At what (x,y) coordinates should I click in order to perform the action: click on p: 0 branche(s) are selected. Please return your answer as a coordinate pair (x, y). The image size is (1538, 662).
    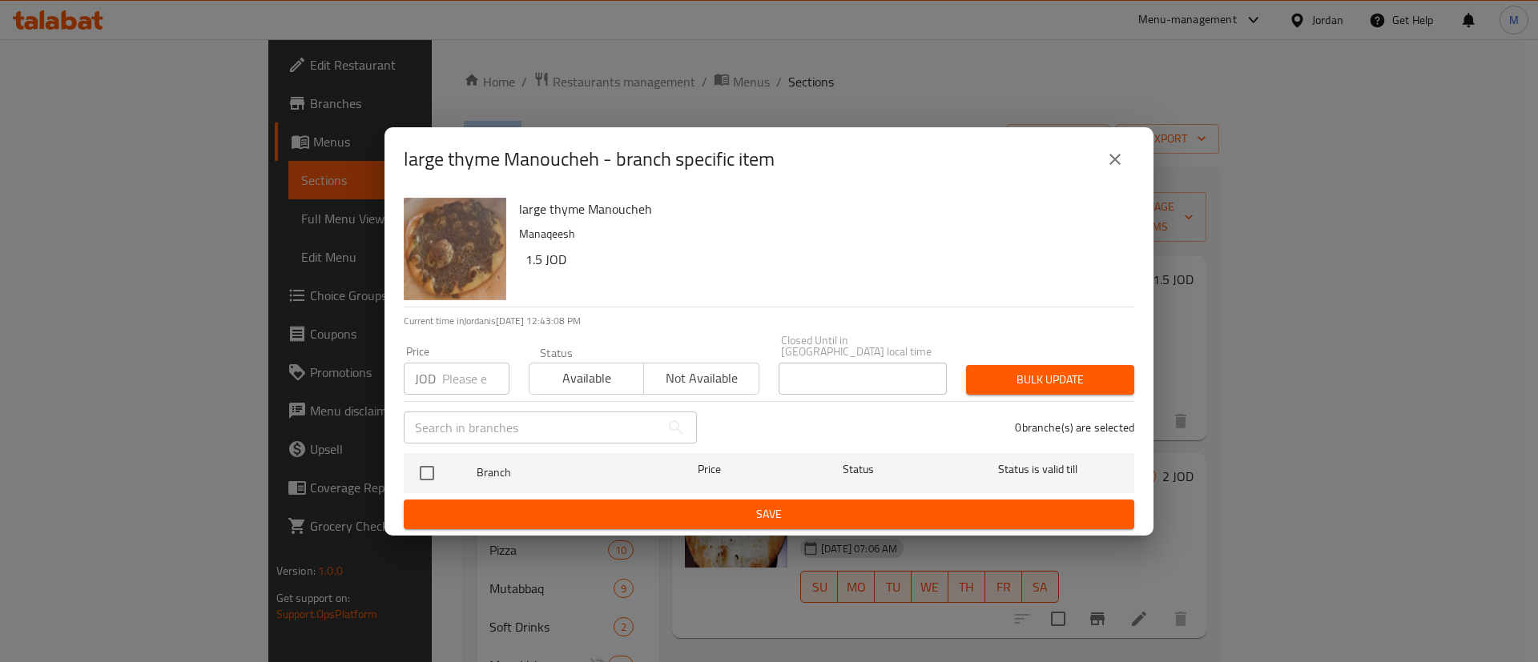
    Looking at the image, I should click on (1074, 428).